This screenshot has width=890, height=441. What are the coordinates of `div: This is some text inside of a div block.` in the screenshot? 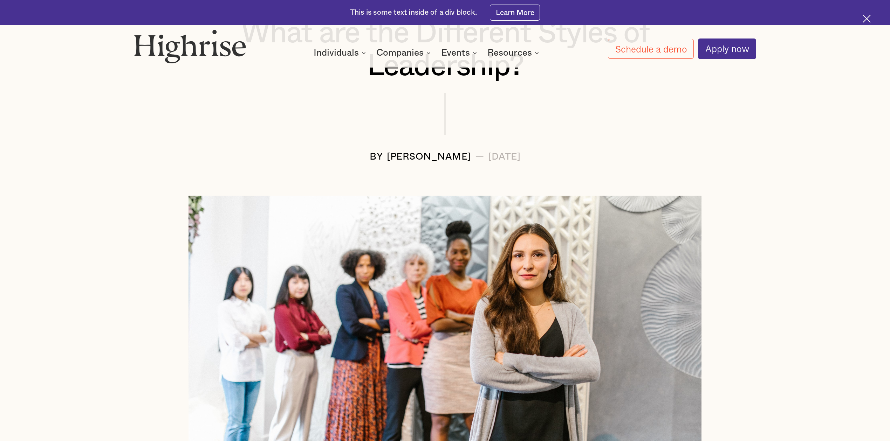 It's located at (413, 13).